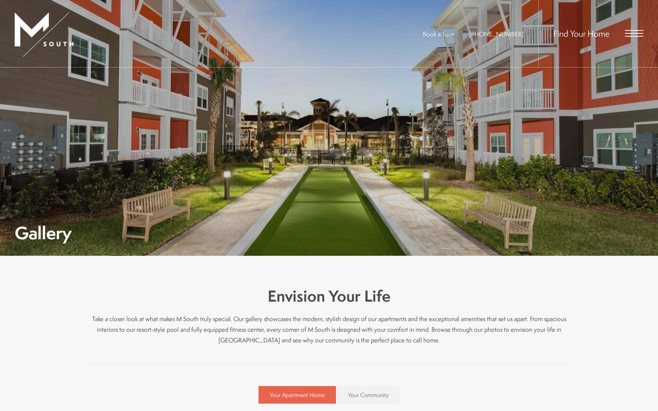 The image size is (658, 411). Describe the element at coordinates (497, 34) in the screenshot. I see `a: Call Us at 813-570-8014` at that location.